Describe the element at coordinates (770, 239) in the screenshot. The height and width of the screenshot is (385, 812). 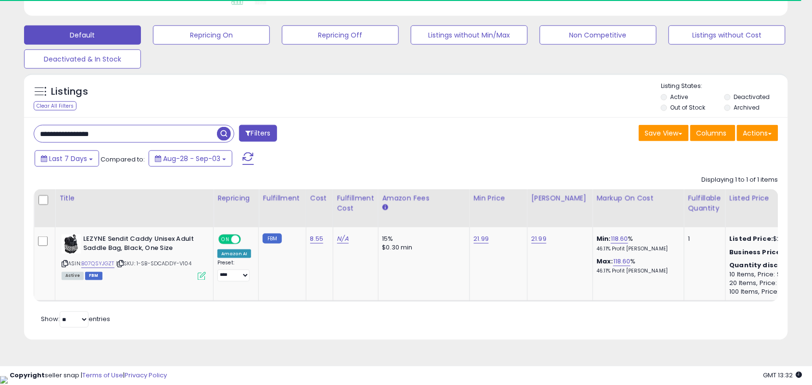
I see `div: $21.99` at that location.